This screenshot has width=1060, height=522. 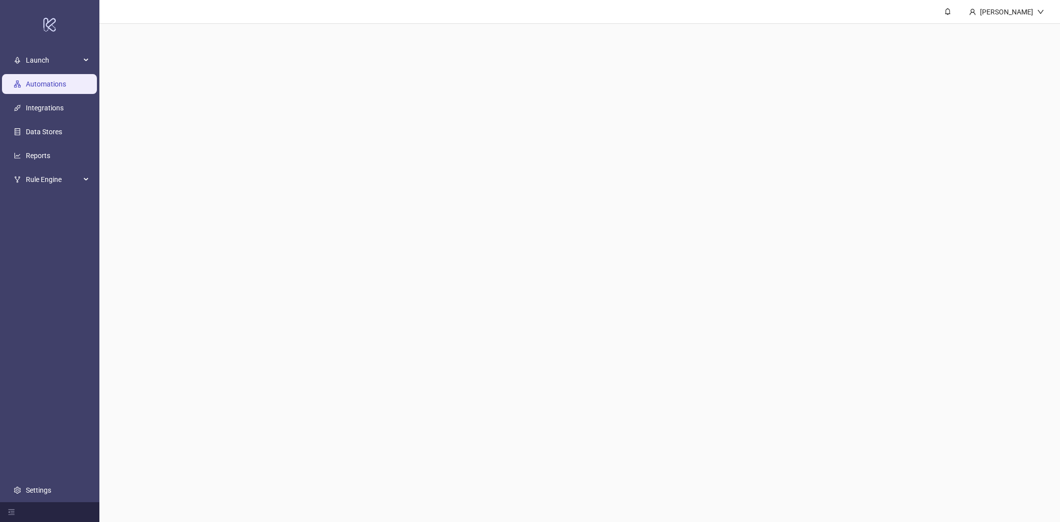 I want to click on span: menu-fold, so click(x=11, y=512).